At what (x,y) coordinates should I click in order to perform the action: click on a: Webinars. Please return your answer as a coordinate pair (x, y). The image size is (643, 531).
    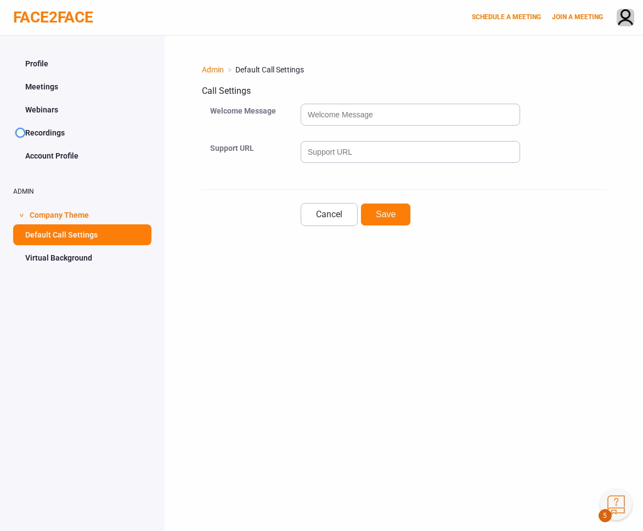
    Looking at the image, I should click on (82, 110).